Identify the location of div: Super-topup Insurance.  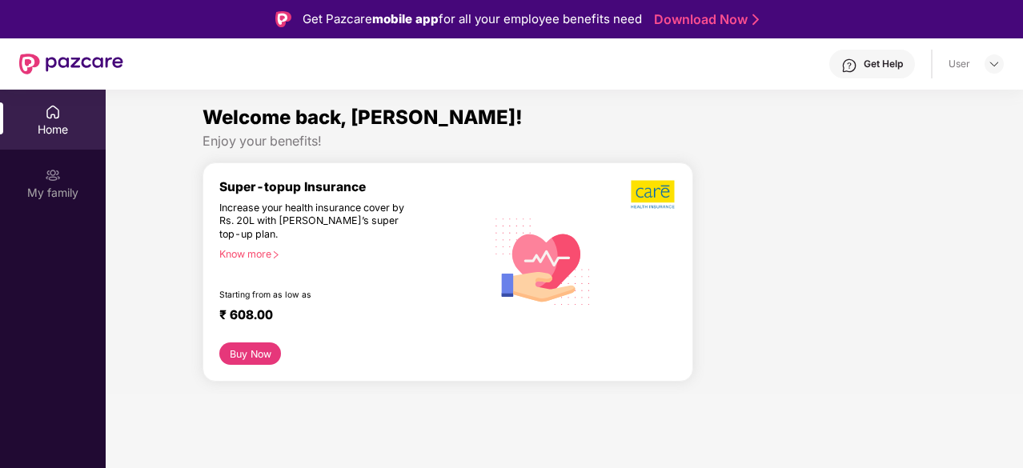
(352, 187).